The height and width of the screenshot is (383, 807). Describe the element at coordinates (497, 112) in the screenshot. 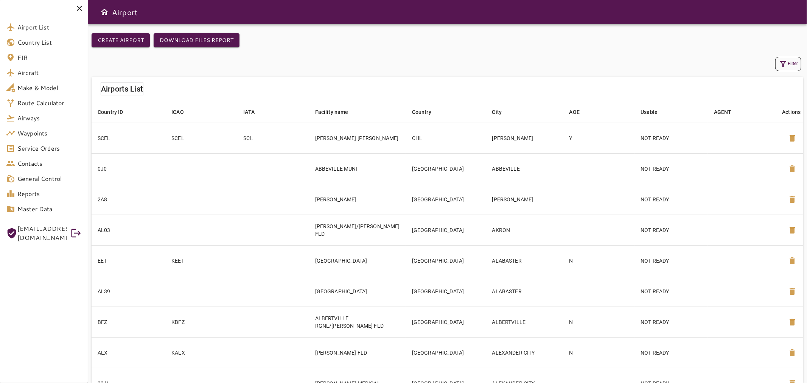

I see `div: City` at that location.